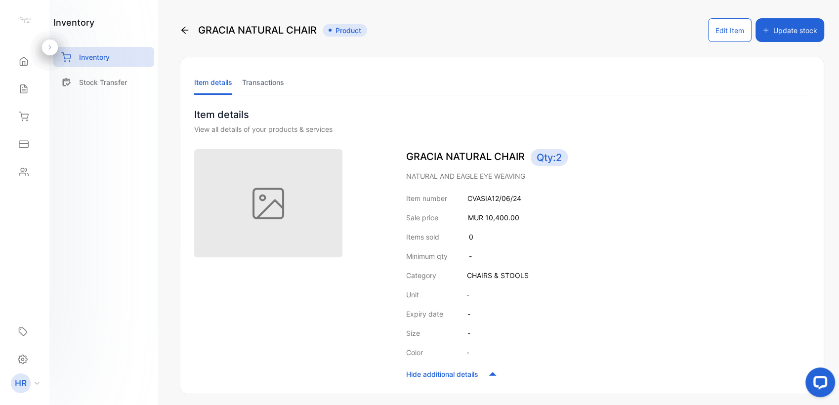 This screenshot has height=405, width=839. I want to click on p: Color, so click(415, 352).